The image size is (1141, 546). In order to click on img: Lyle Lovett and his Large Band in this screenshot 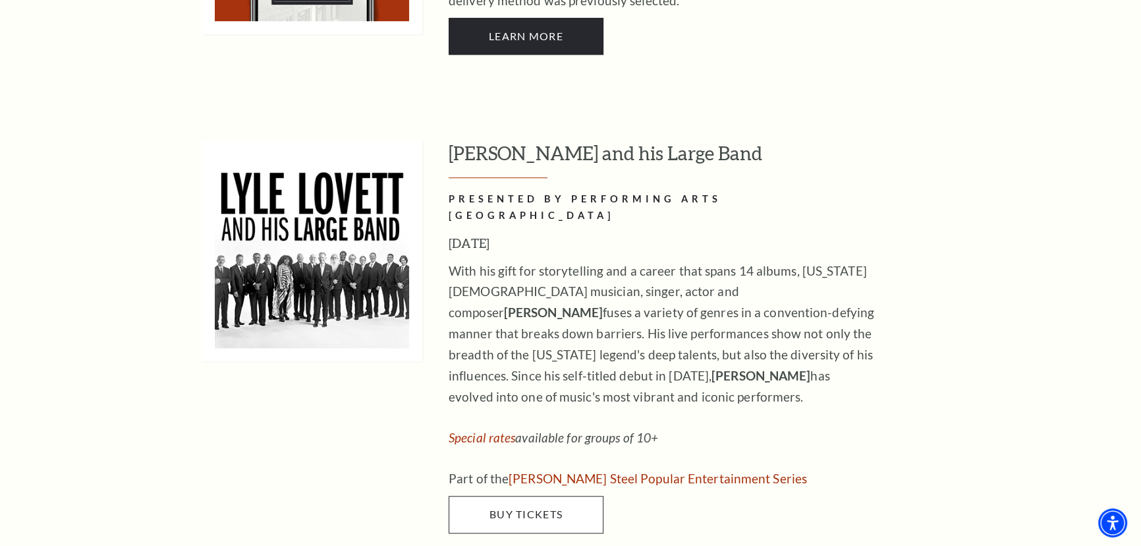, I will do `click(312, 250)`.